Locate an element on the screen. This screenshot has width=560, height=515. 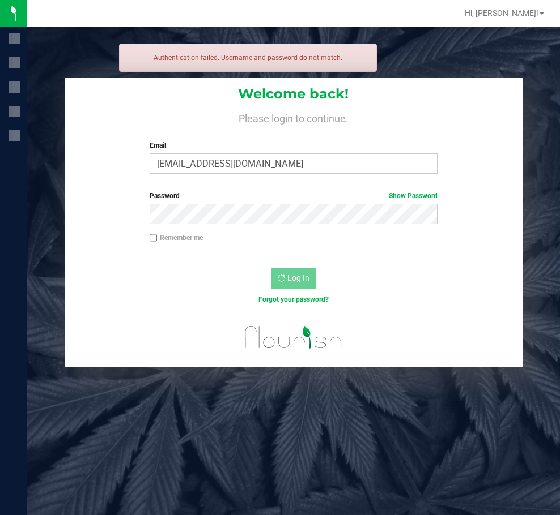
div: Authentication failed. Username and password do not match. is located at coordinates (248, 58).